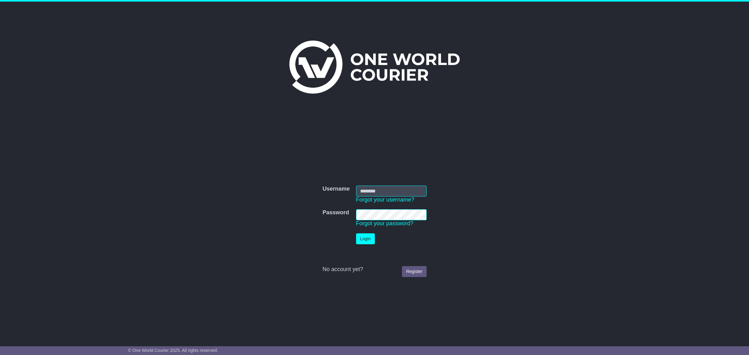 This screenshot has width=749, height=355. What do you see at coordinates (365, 239) in the screenshot?
I see `button: Login` at bounding box center [365, 239].